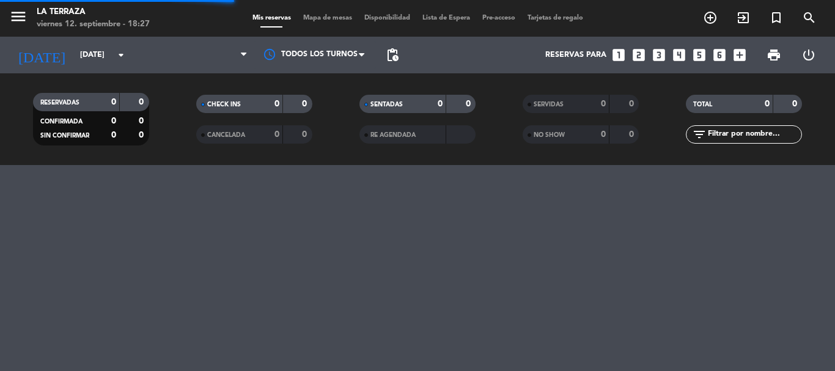 This screenshot has width=835, height=371. Describe the element at coordinates (121, 55) in the screenshot. I see `i: arrow_drop_down` at that location.